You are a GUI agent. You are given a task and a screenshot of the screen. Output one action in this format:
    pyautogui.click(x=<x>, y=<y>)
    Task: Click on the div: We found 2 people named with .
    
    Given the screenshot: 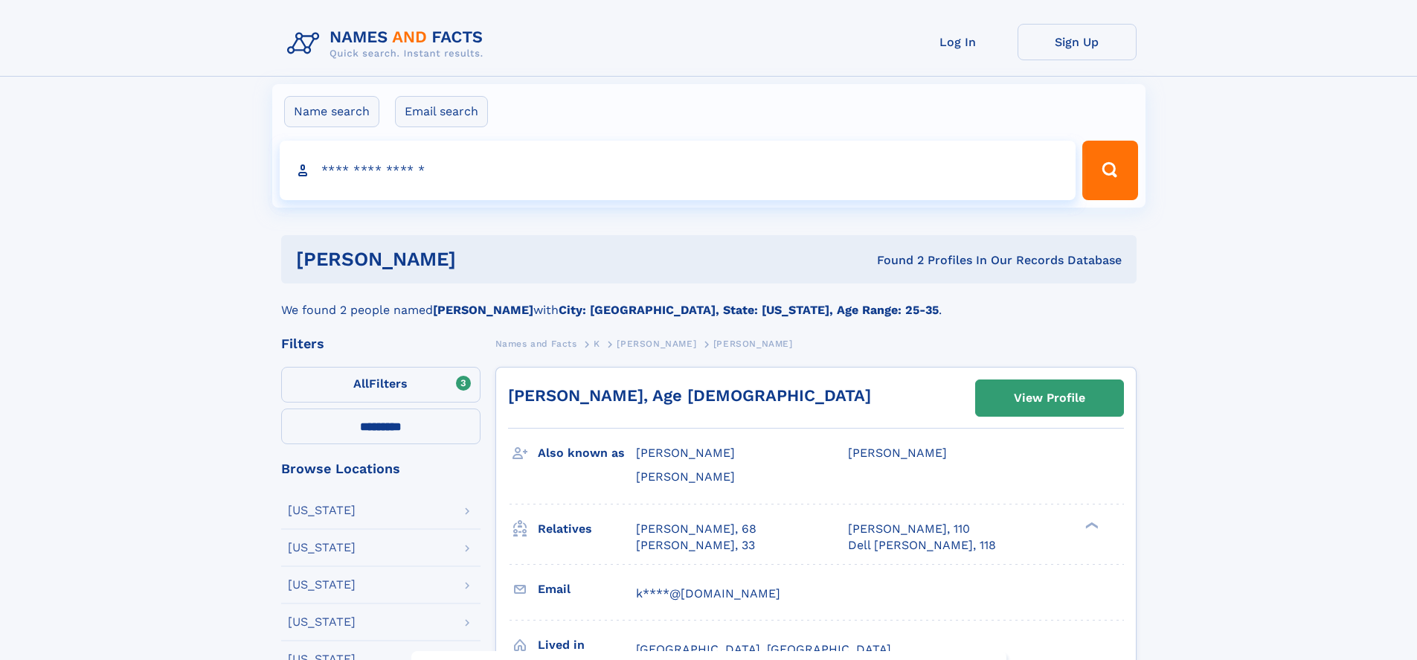 What is the action you would take?
    pyautogui.click(x=709, y=301)
    